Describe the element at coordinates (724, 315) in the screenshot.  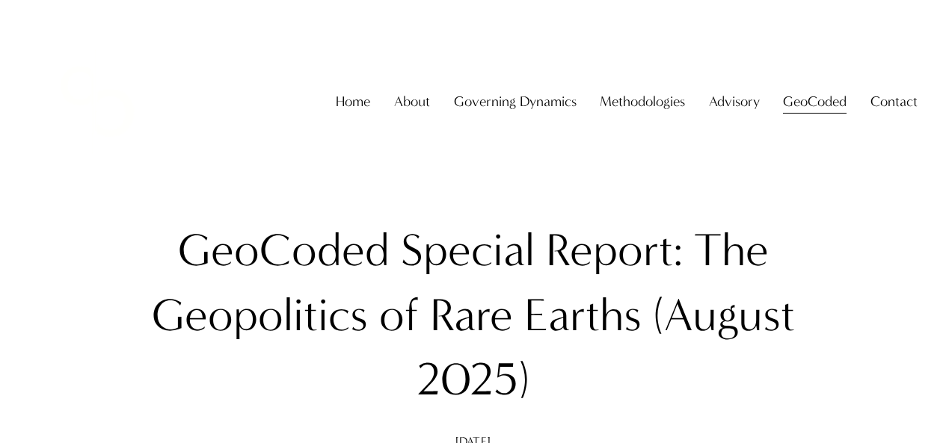
I see `div: (August` at that location.